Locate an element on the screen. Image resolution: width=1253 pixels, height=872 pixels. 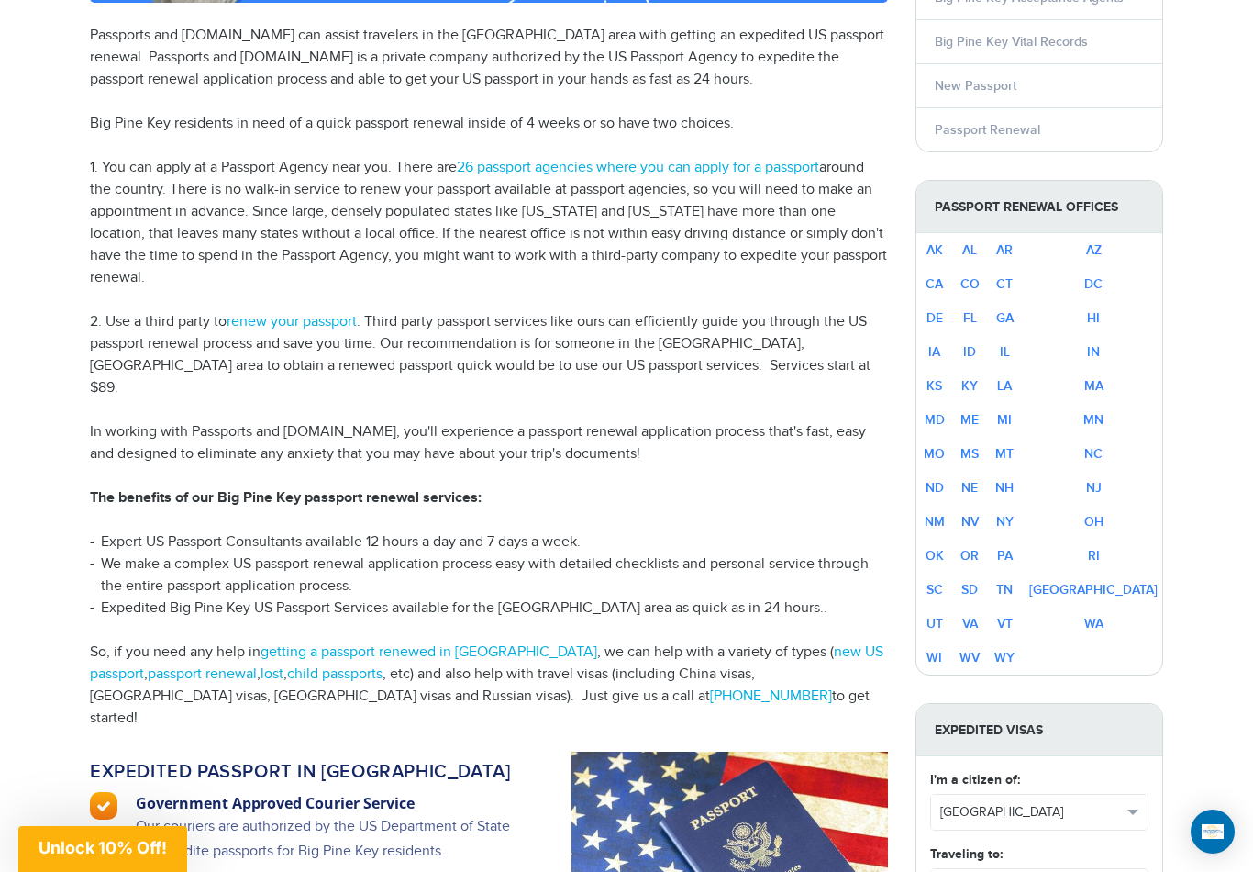
a: NC is located at coordinates (1094, 453).